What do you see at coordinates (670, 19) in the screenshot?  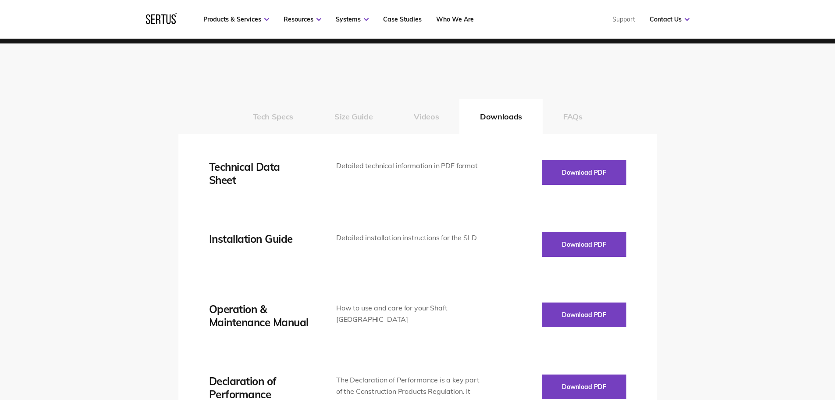 I see `a: Contact Us` at bounding box center [670, 19].